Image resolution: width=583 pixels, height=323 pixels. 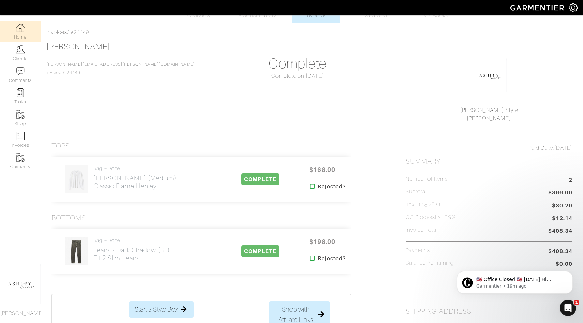 What do you see at coordinates (20, 92) in the screenshot?
I see `img: reminder-icon-8004d30b9f0a5d33ae49ab947aed9ed385cf756f9e5892f1edd6e32f2345188e.png` at bounding box center [20, 92].